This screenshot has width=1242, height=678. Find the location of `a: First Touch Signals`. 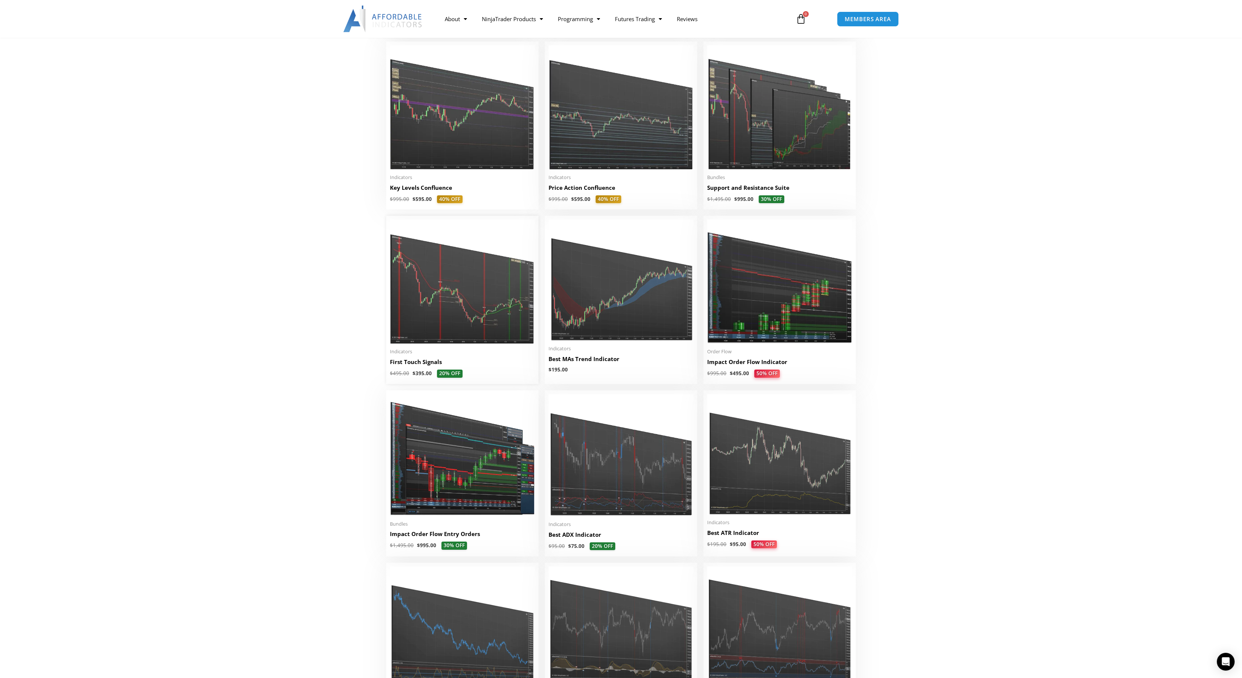

a: First Touch Signals is located at coordinates (462, 364).